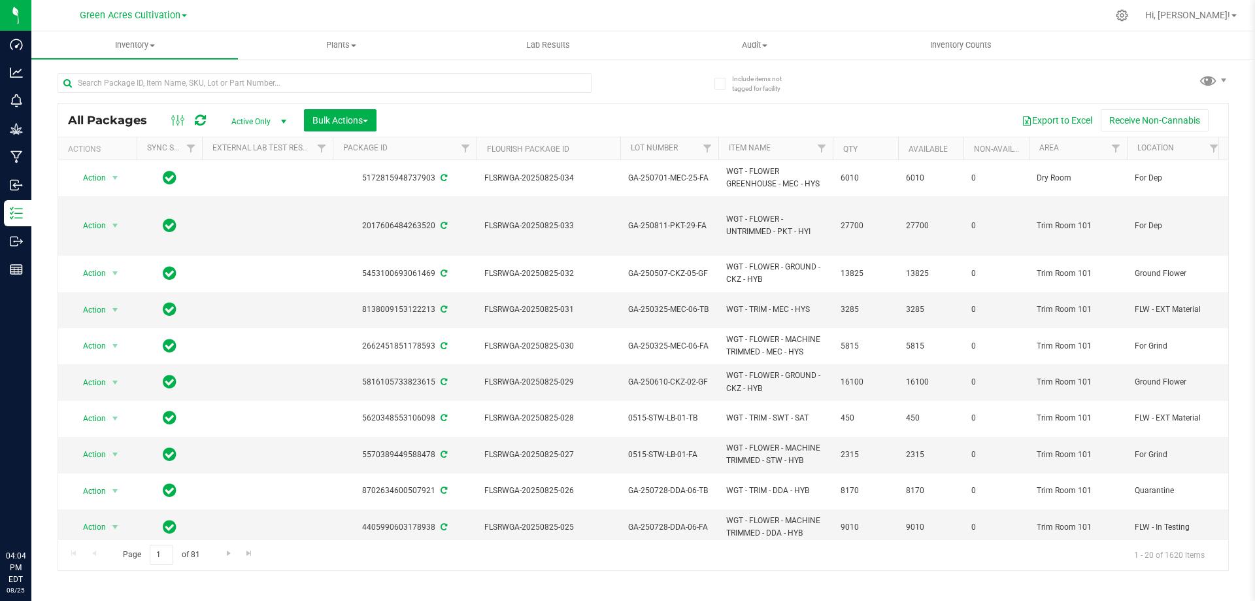 Image resolution: width=1255 pixels, height=601 pixels. I want to click on a: Go to the last page, so click(249, 553).